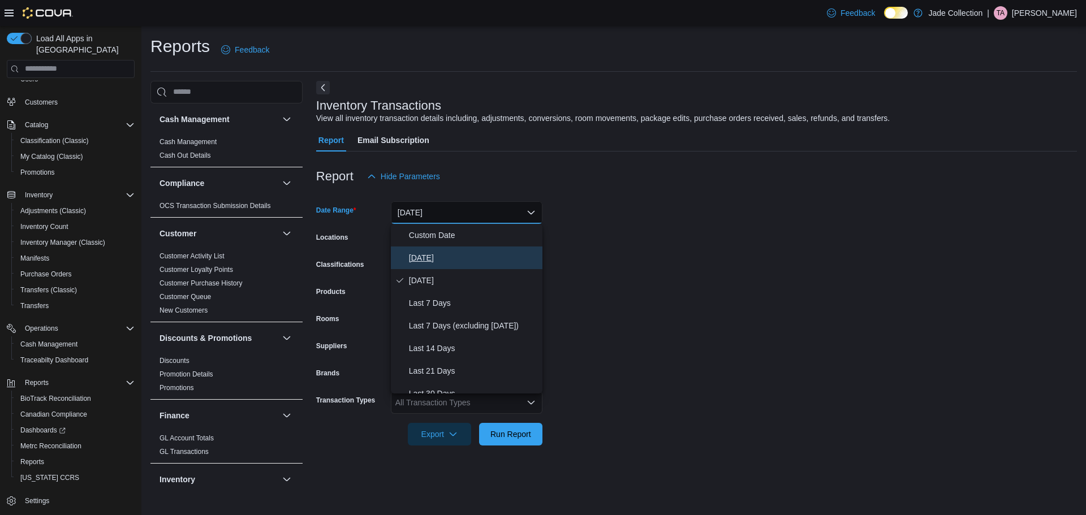 The height and width of the screenshot is (515, 1086). Describe the element at coordinates (511, 434) in the screenshot. I see `button: Run Report` at that location.